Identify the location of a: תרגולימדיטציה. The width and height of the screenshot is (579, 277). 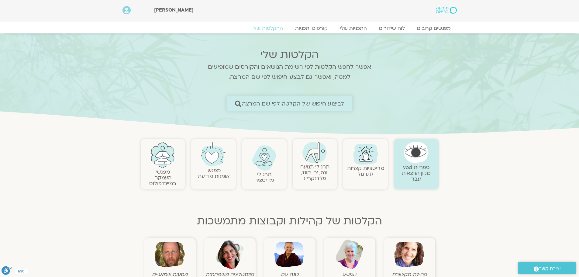
(264, 177).